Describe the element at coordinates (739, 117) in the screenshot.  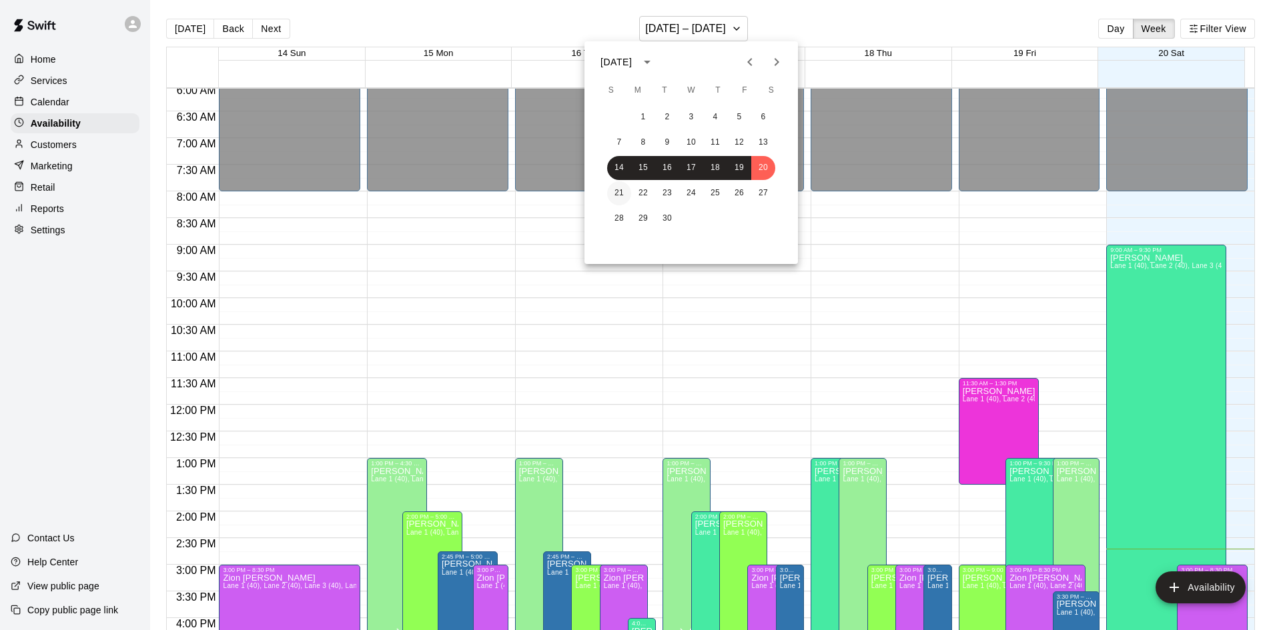
I see `button: 5` at that location.